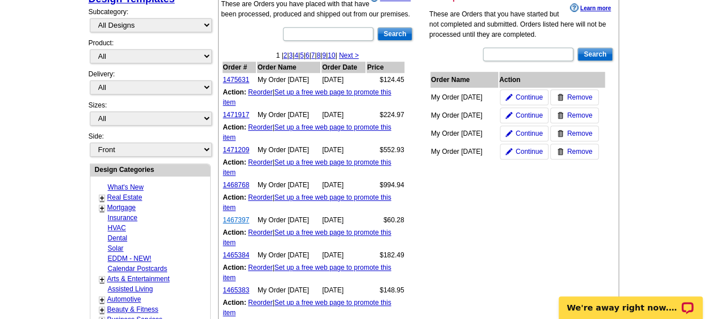 This screenshot has width=710, height=319. Describe the element at coordinates (302, 55) in the screenshot. I see `a: 5` at that location.